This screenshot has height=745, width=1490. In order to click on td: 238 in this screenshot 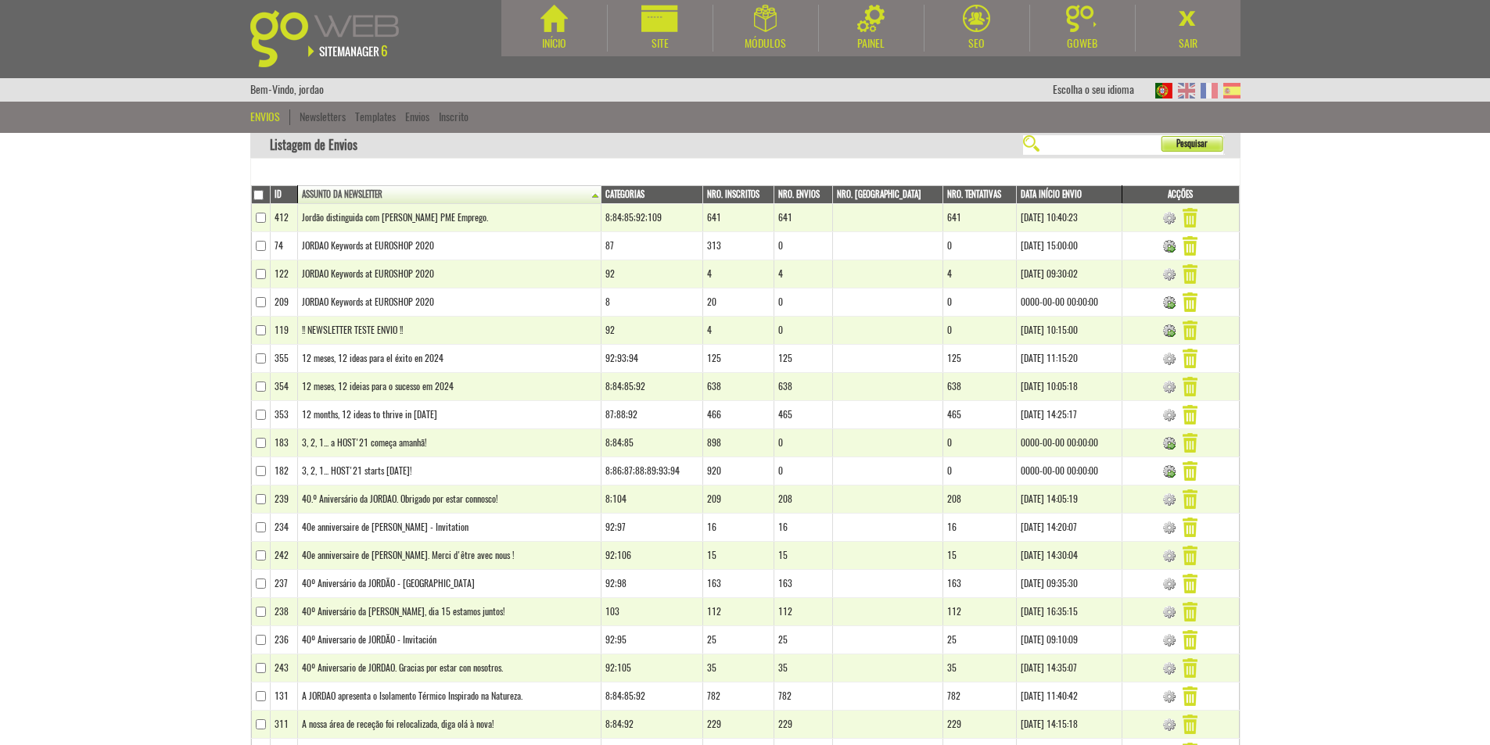, I will do `click(283, 612)`.